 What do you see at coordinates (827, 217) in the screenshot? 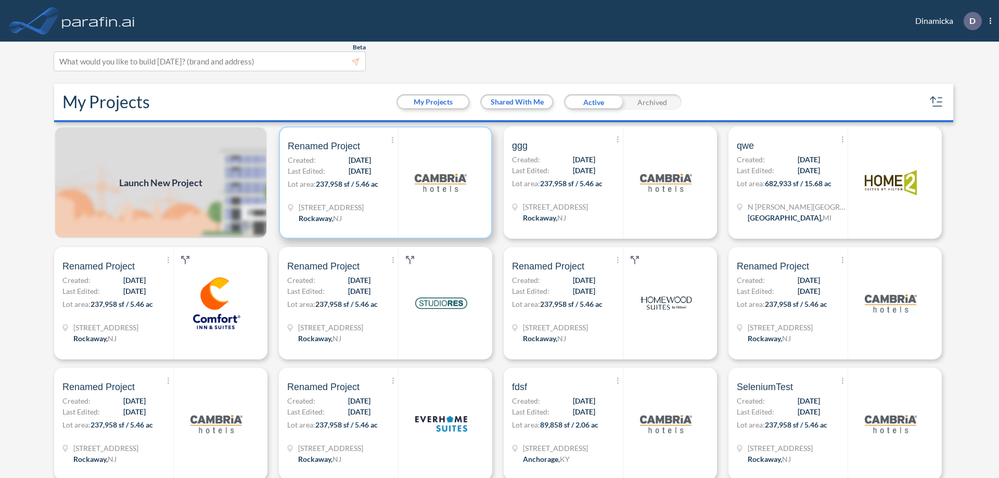
I see `span: MI` at bounding box center [827, 217].